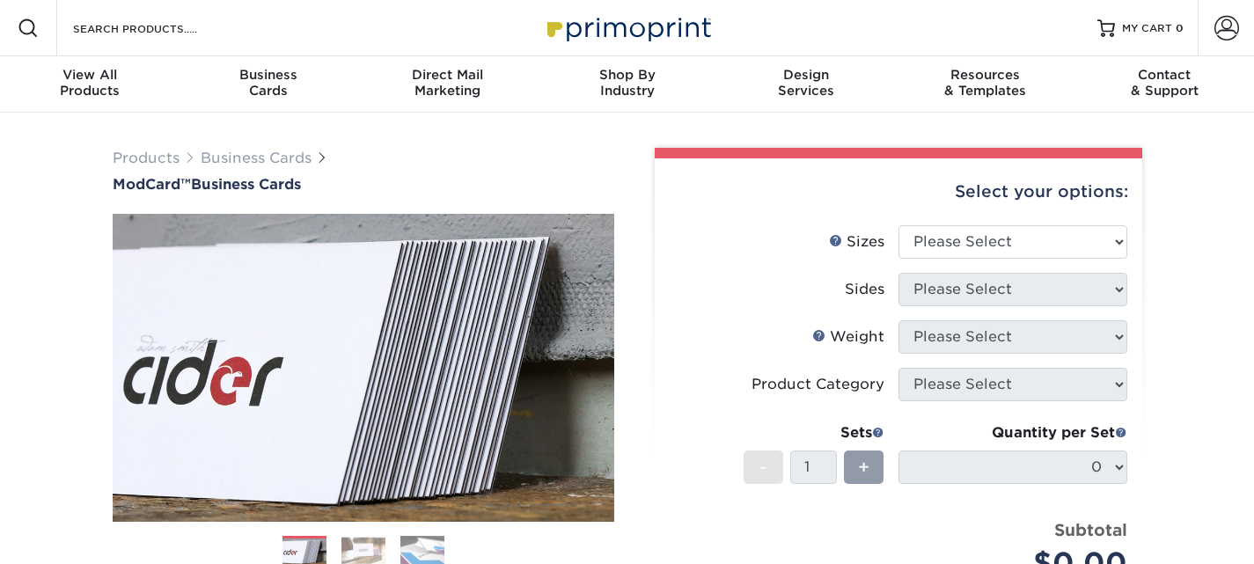 This screenshot has height=564, width=1254. I want to click on a: Business Cards, so click(256, 157).